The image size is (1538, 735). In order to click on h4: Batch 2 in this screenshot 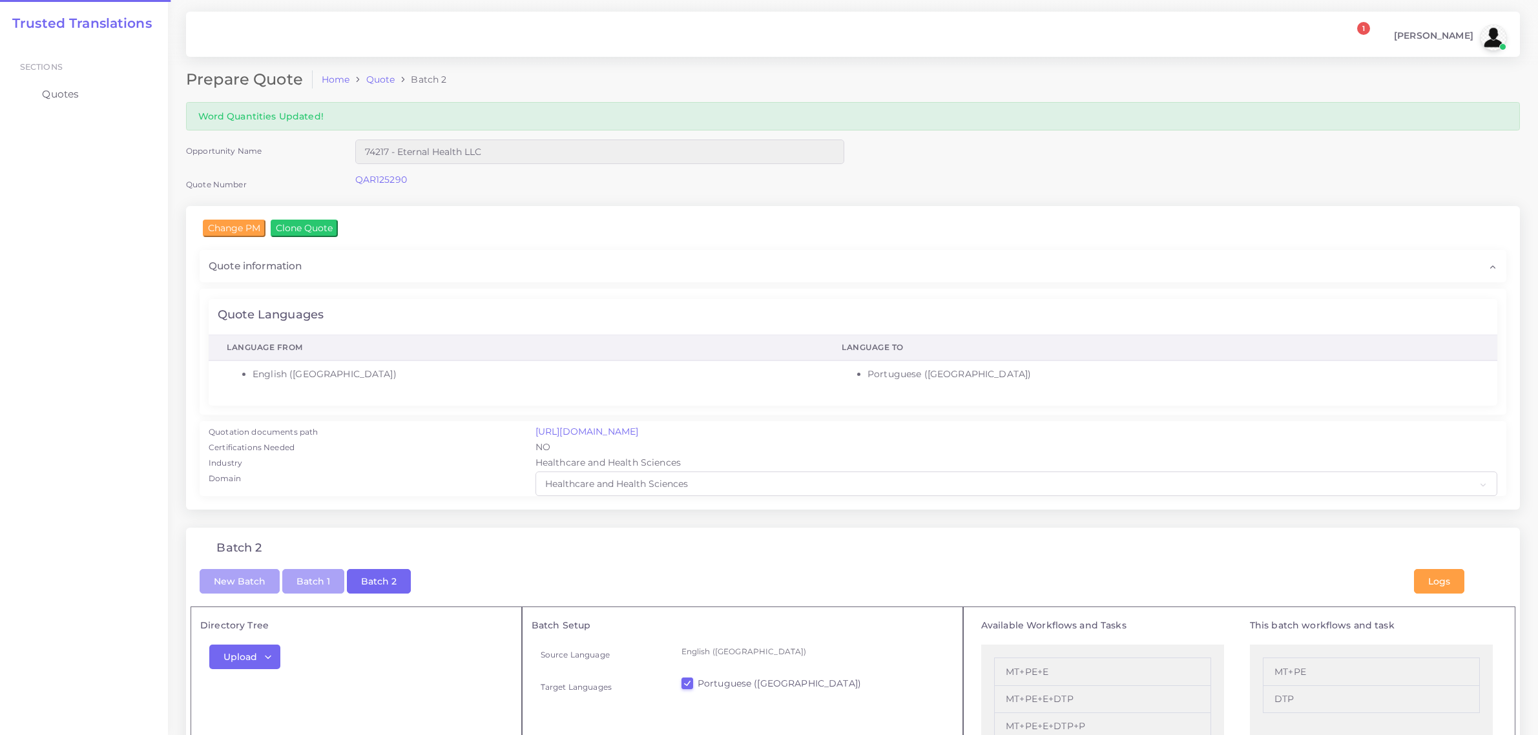, I will do `click(239, 548)`.